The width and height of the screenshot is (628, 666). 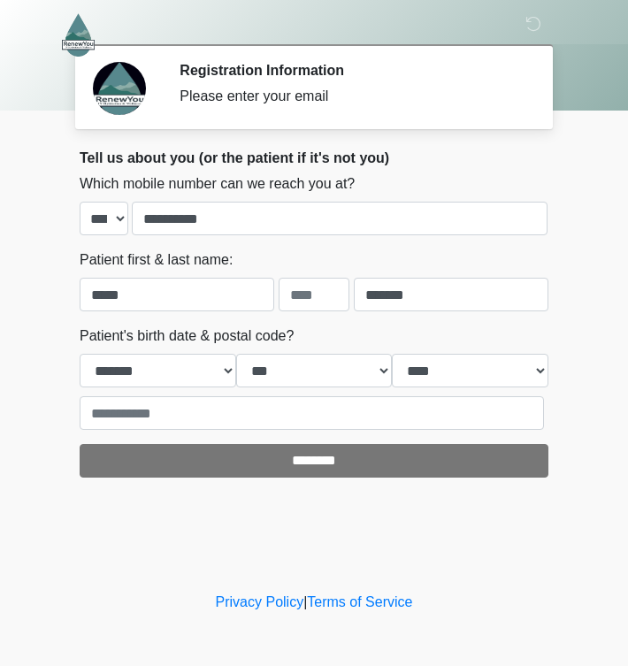 I want to click on label: Patient first & last name:, so click(x=156, y=260).